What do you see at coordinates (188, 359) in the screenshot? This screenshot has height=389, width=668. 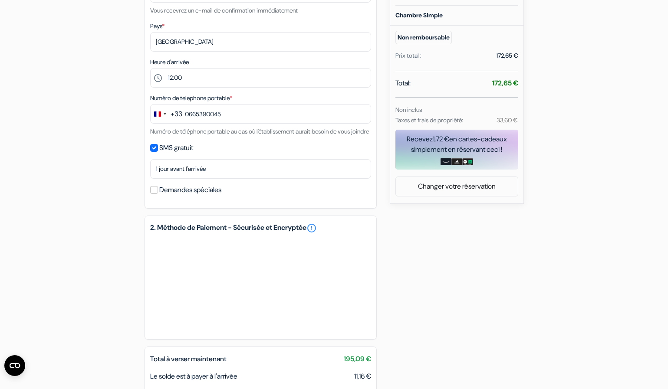 I see `span: Total à verser maintenant` at bounding box center [188, 359].